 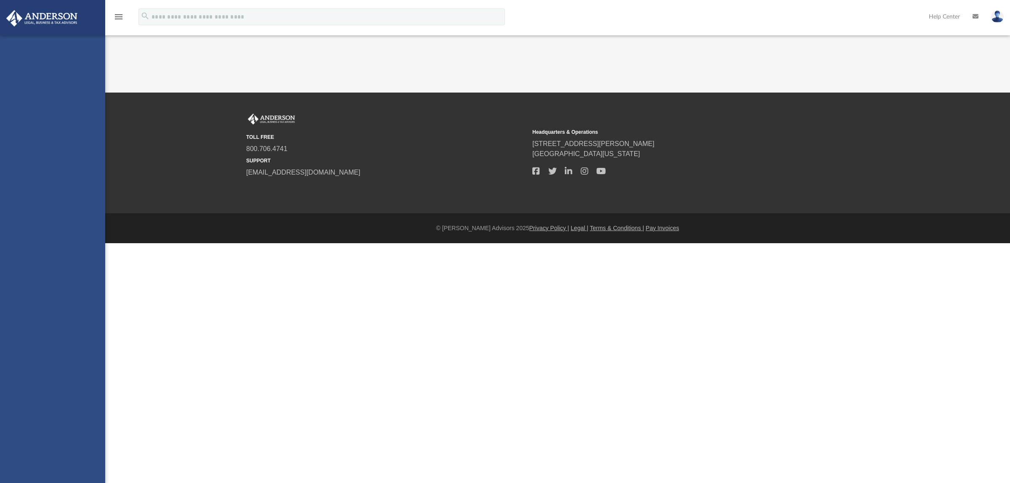 What do you see at coordinates (617, 228) in the screenshot?
I see `a: Terms & Conditions |` at bounding box center [617, 228].